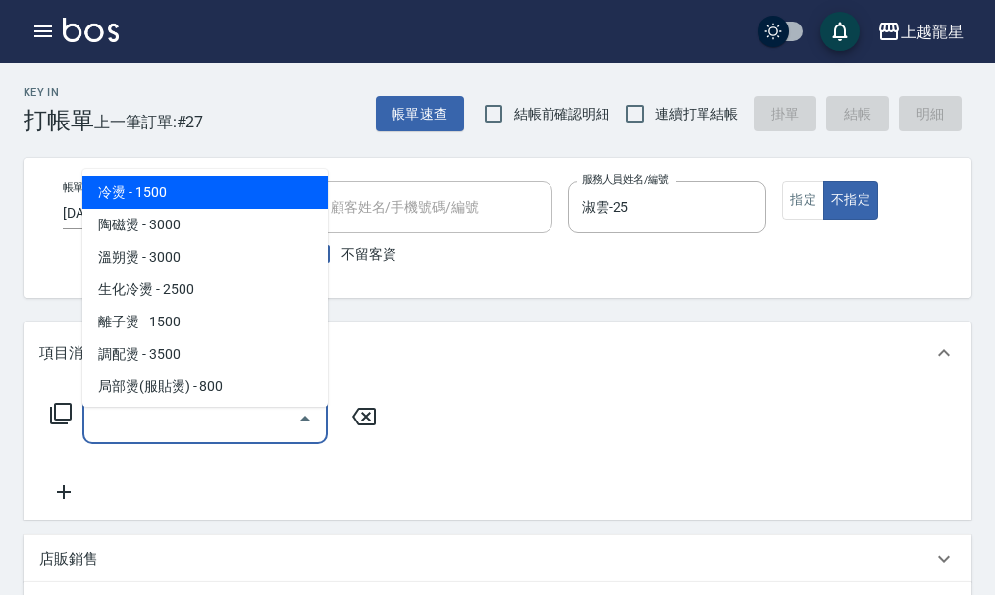 Image resolution: width=995 pixels, height=595 pixels. Describe the element at coordinates (69, 559) in the screenshot. I see `p: 店販銷售` at that location.